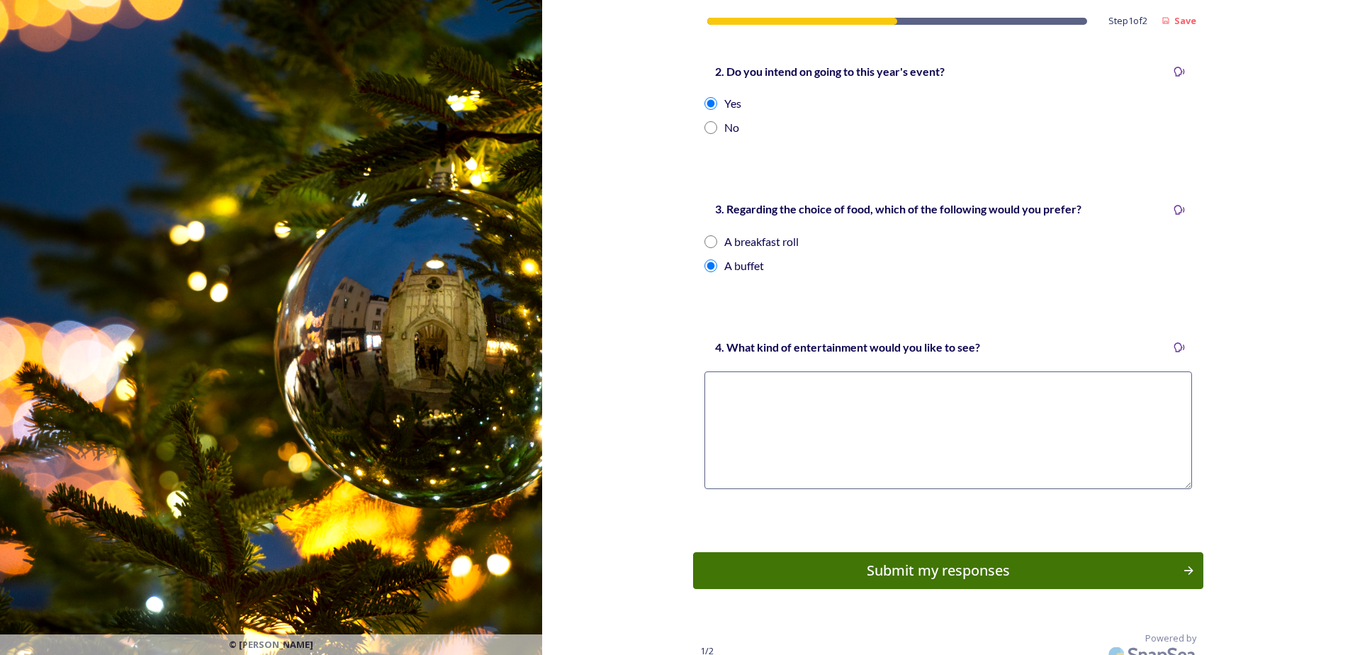  Describe the element at coordinates (848, 347) in the screenshot. I see `strong: 4. What kind of entertainment would you like to see?` at that location.